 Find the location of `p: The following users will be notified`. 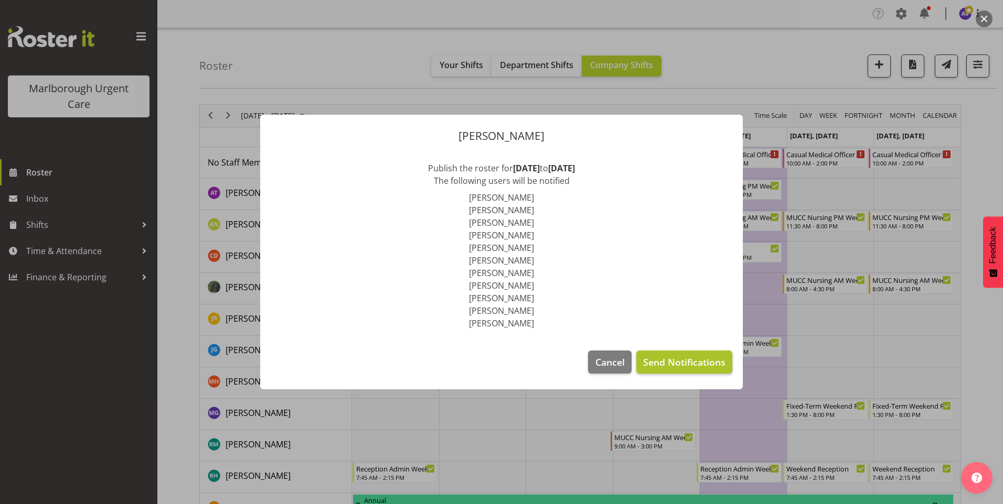

p: The following users will be notified is located at coordinates (501, 181).